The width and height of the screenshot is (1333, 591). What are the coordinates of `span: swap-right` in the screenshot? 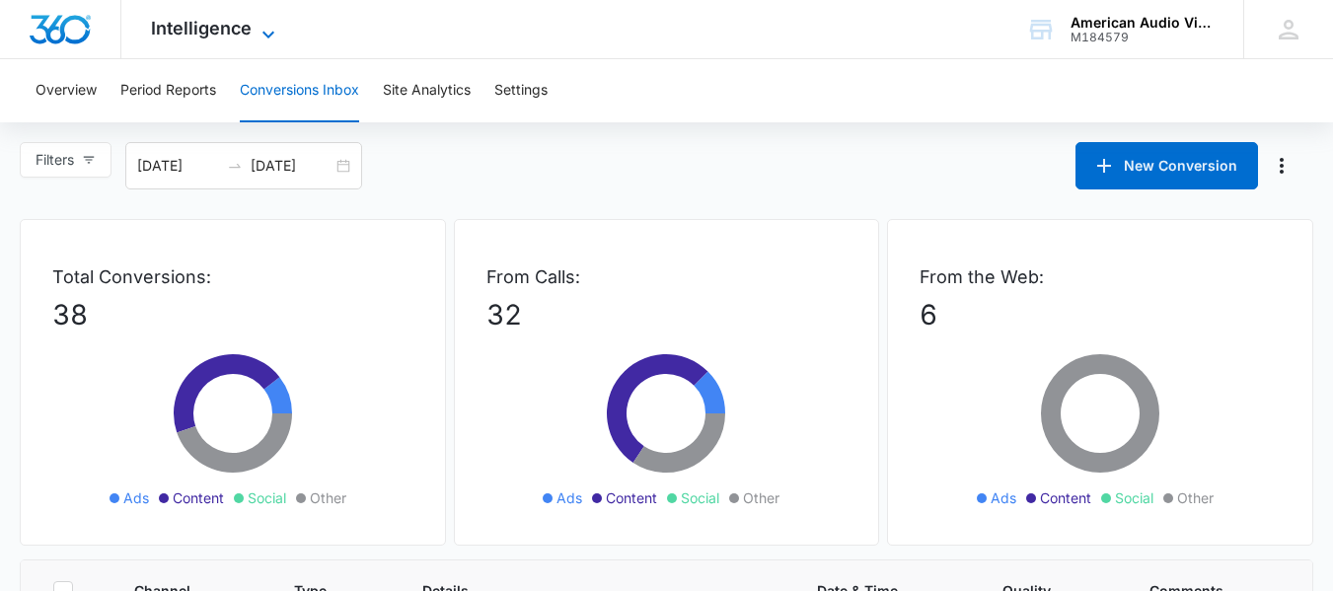 It's located at (235, 166).